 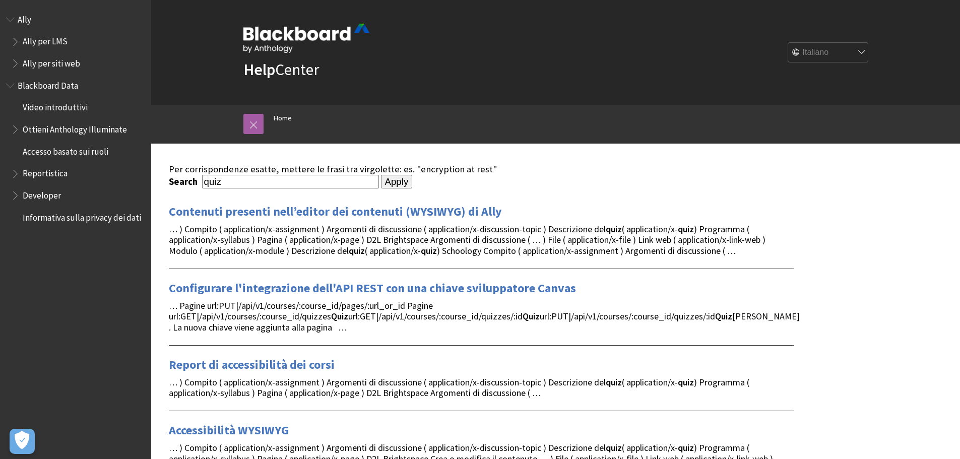 What do you see at coordinates (396, 182) in the screenshot?
I see `input: Apply` at bounding box center [396, 182].